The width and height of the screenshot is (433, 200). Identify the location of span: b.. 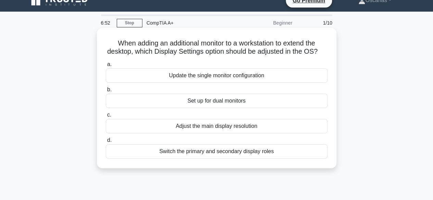
(109, 89).